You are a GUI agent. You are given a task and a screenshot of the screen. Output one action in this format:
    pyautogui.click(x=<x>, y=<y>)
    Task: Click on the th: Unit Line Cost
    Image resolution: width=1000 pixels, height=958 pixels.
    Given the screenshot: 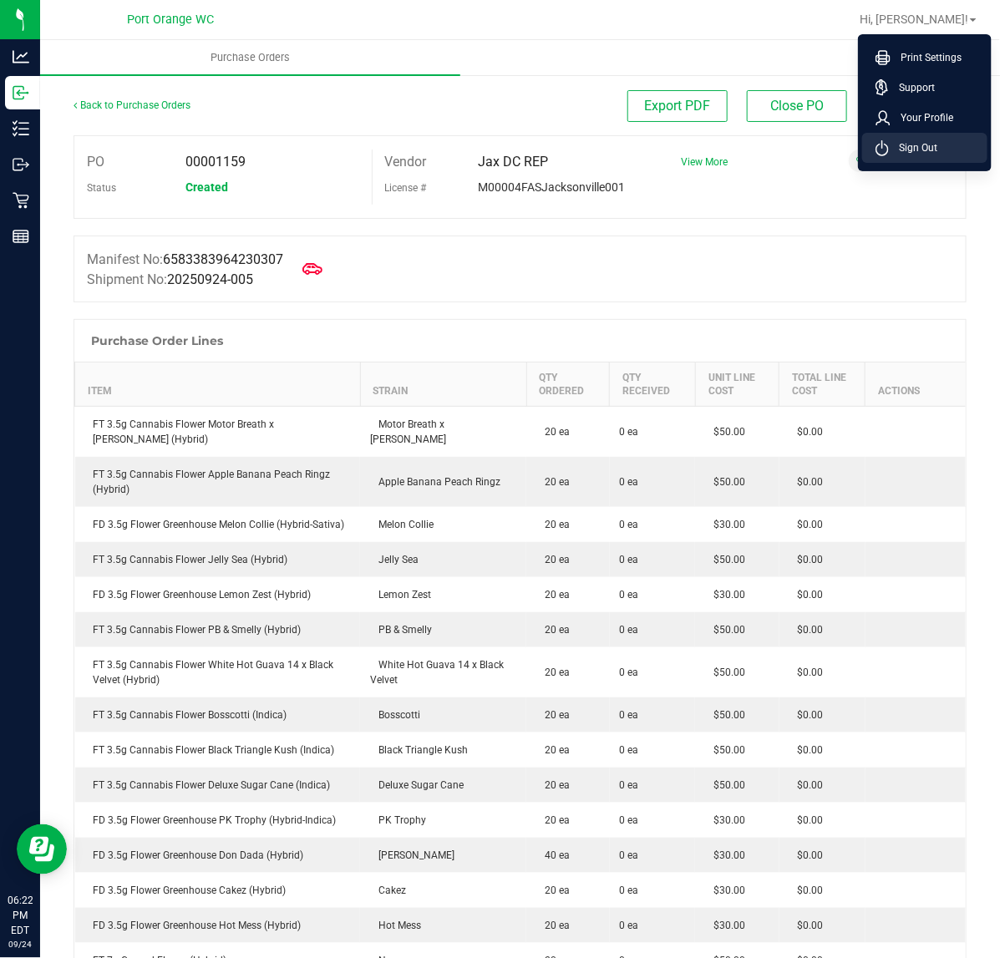 What is the action you would take?
    pyautogui.click(x=737, y=384)
    